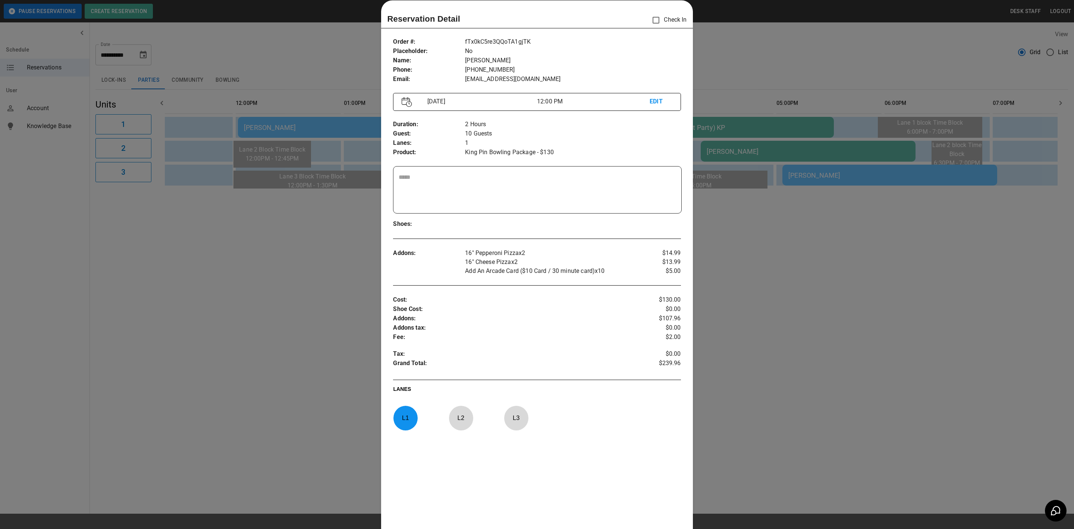 This screenshot has height=529, width=1074. I want to click on p: $5.00, so click(657, 271).